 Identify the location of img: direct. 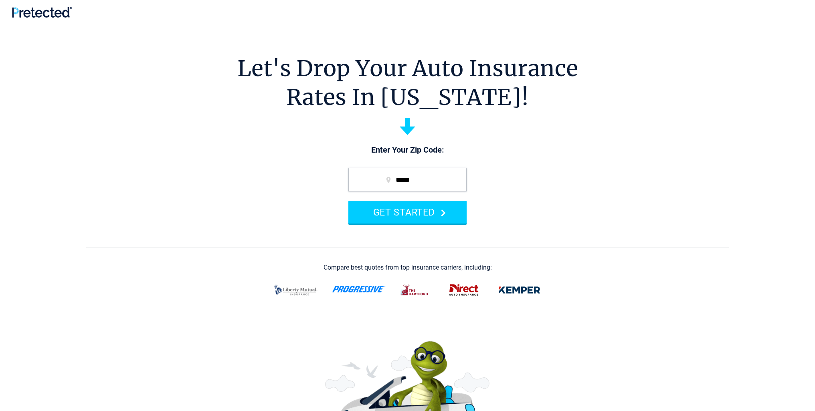
(464, 290).